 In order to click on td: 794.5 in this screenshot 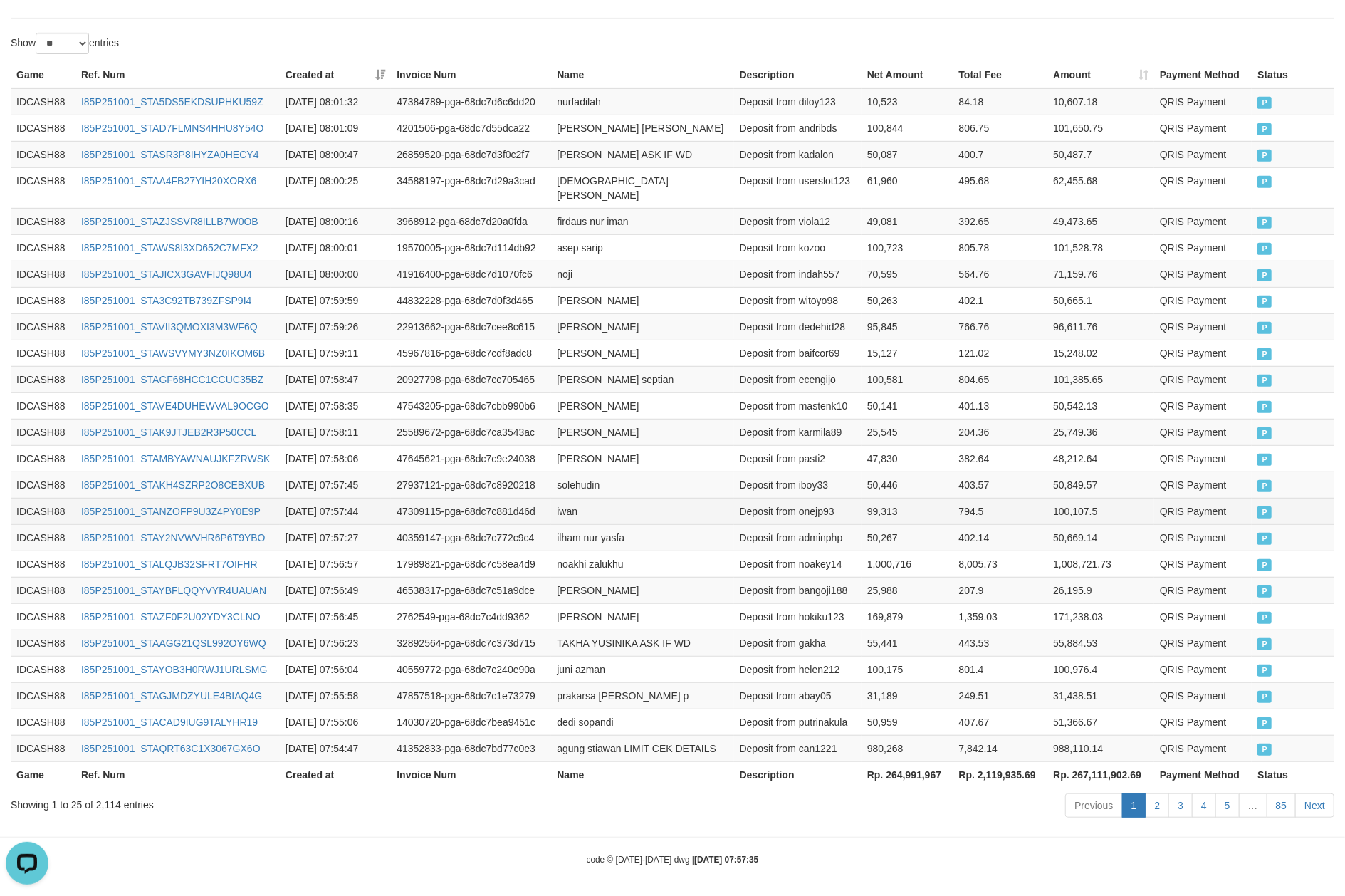, I will do `click(1001, 510)`.